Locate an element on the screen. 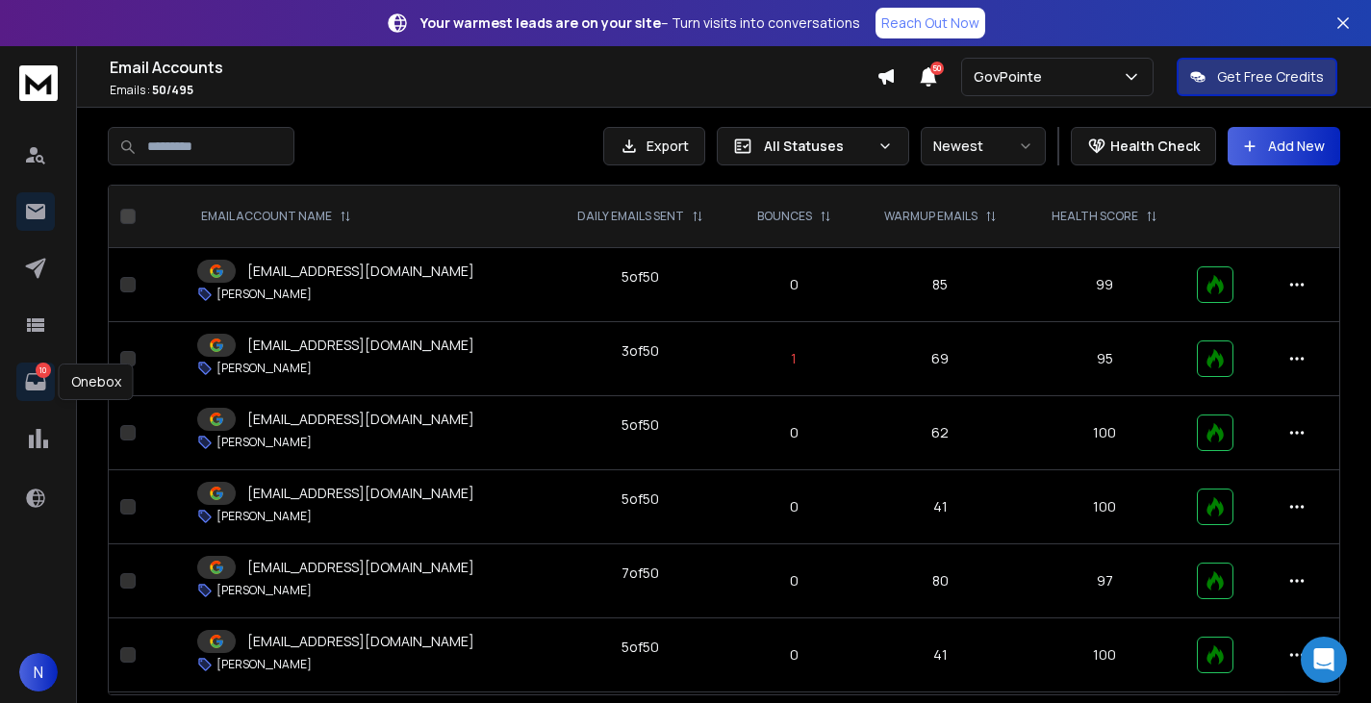 Image resolution: width=1371 pixels, height=703 pixels. button: Newest is located at coordinates (983, 146).